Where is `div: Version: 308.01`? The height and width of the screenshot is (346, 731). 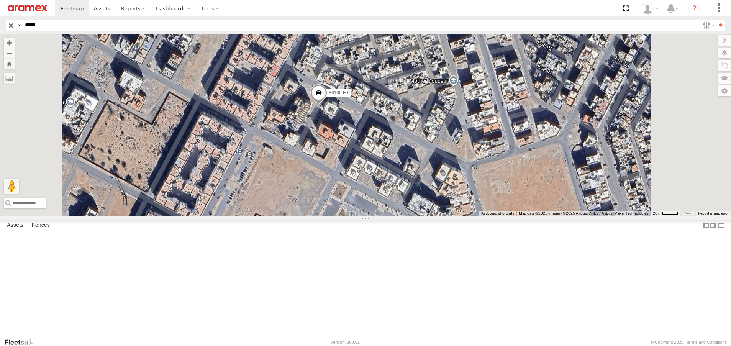 div: Version: 308.01 is located at coordinates (345, 342).